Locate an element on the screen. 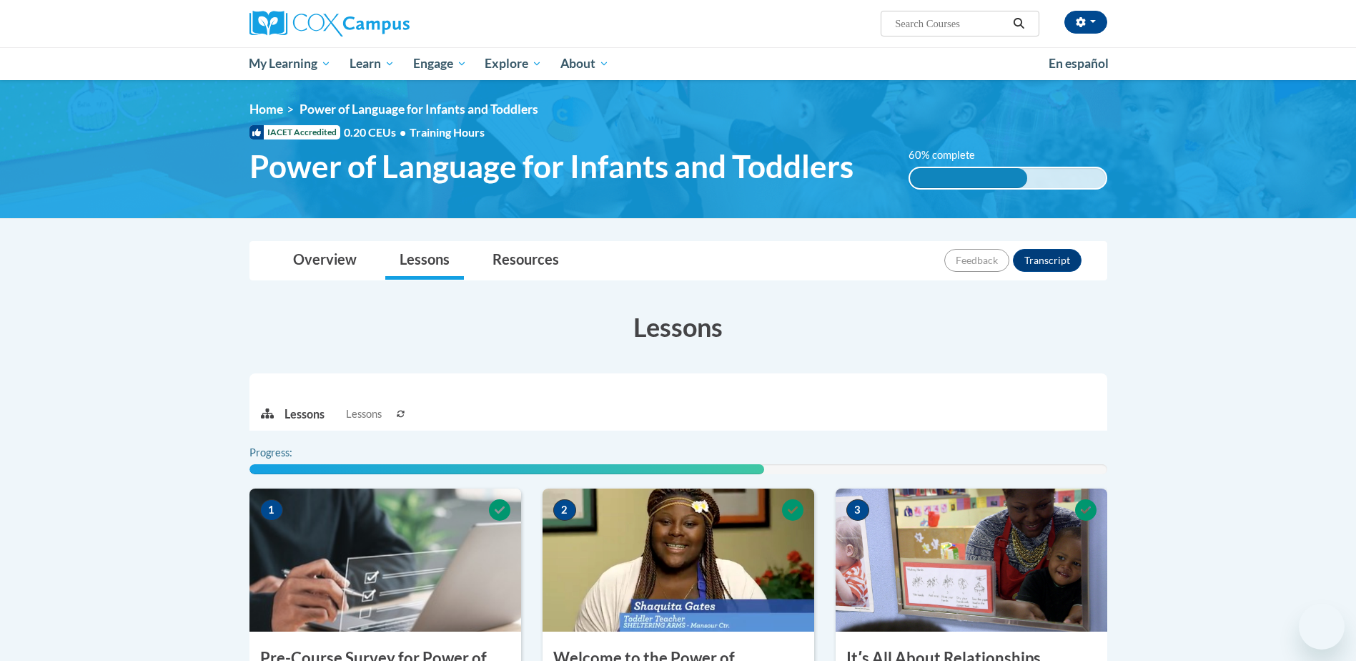 This screenshot has width=1356, height=661. span: En español is located at coordinates (1079, 63).